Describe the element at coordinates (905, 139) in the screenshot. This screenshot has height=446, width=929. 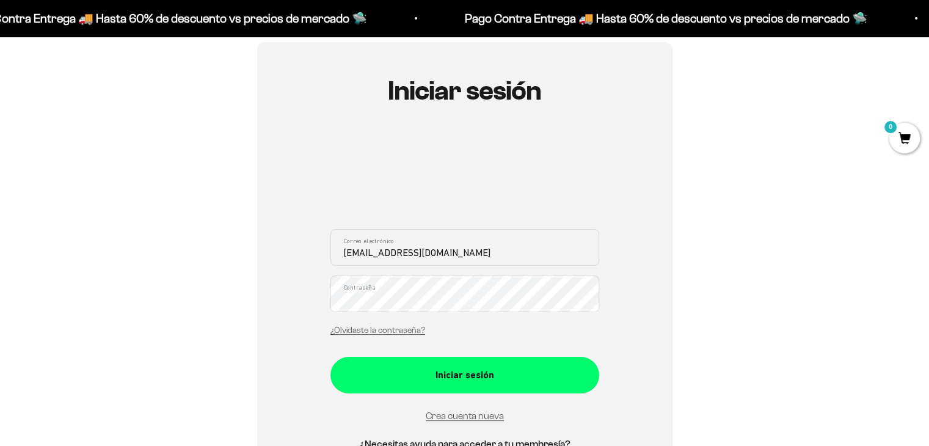
I see `a: 0` at that location.